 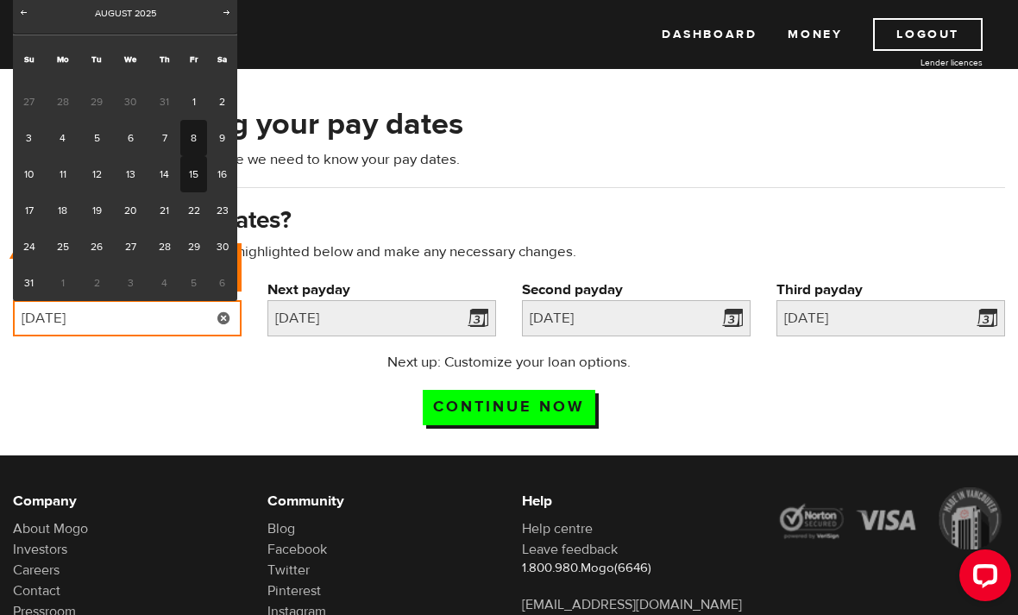 I want to click on a: Leave feedback, so click(x=569, y=550).